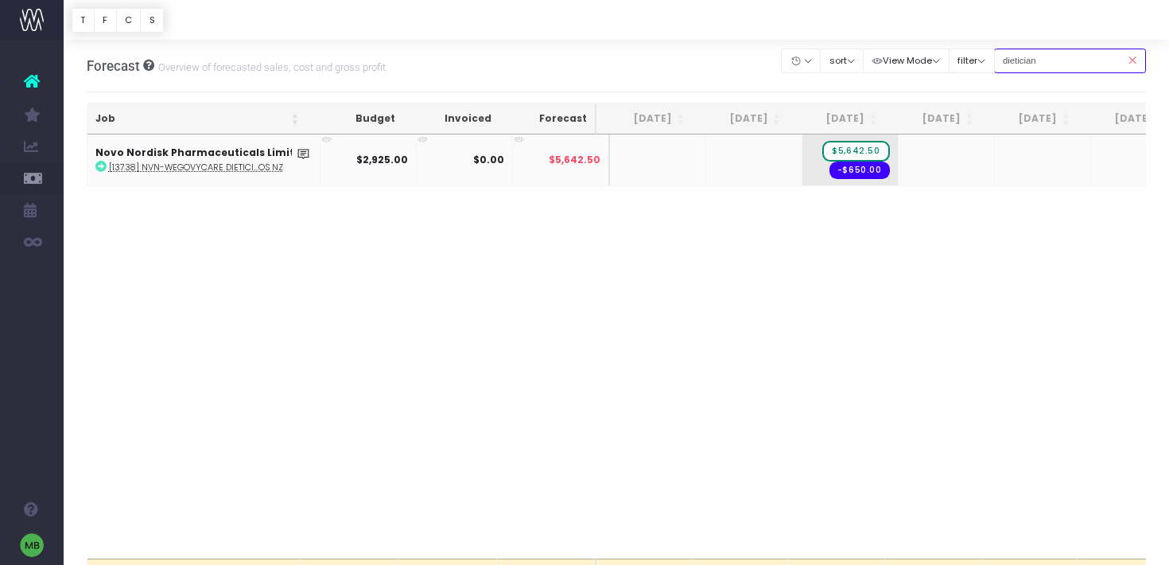  What do you see at coordinates (1029, 118) in the screenshot?
I see `th: Oct 25: activate to sort column ascending` at bounding box center [1029, 118].